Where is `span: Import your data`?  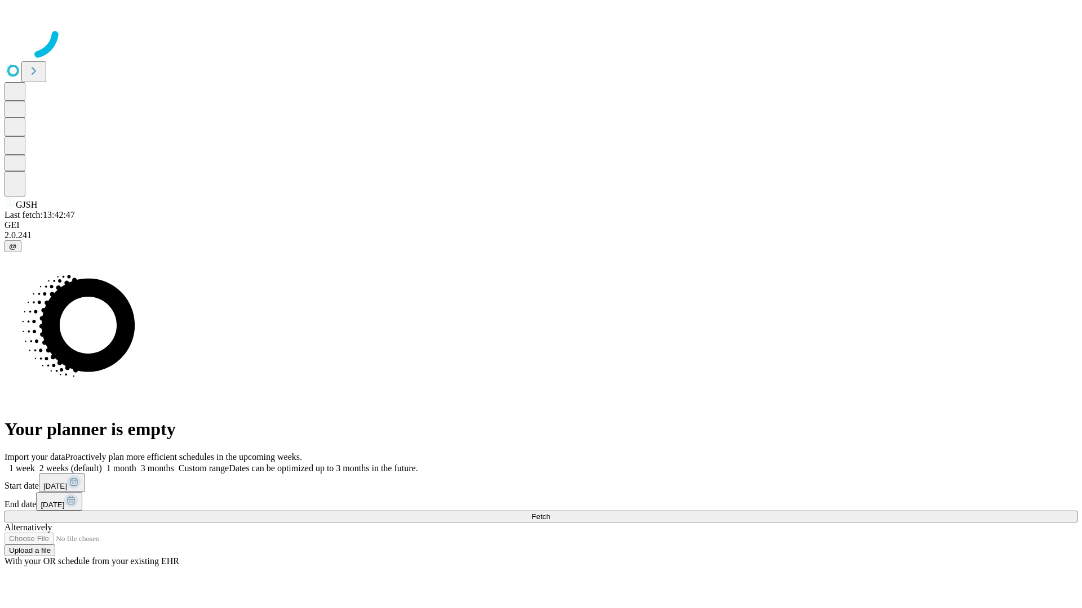
span: Import your data is located at coordinates (35, 457).